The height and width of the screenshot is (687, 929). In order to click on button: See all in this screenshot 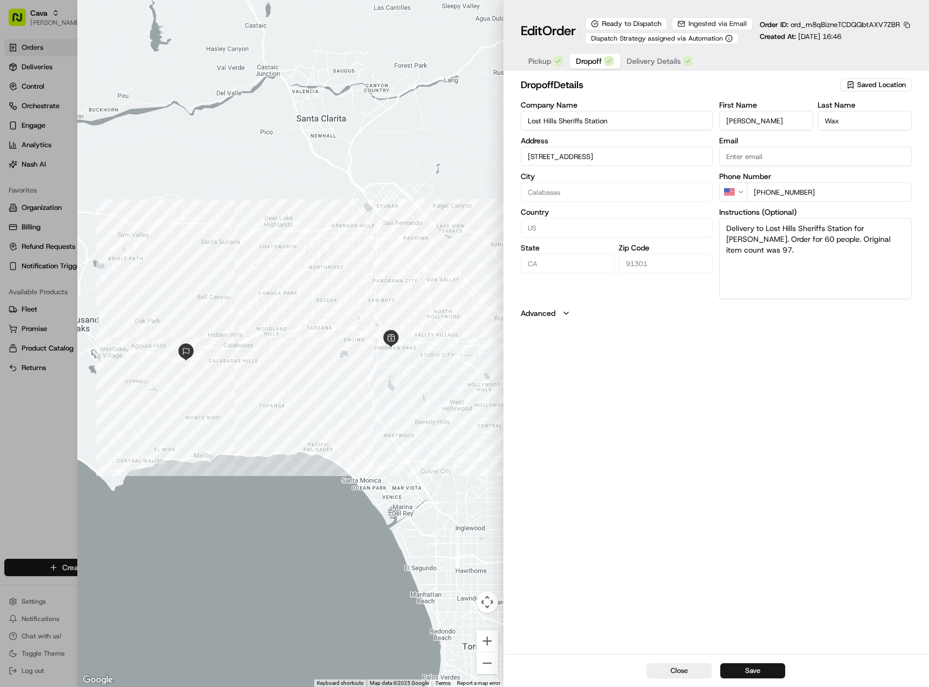, I will do `click(182, 145)`.